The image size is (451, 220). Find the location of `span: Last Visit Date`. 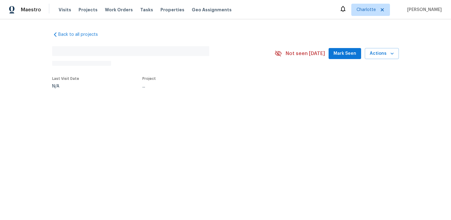

span: Last Visit Date is located at coordinates (66, 79).